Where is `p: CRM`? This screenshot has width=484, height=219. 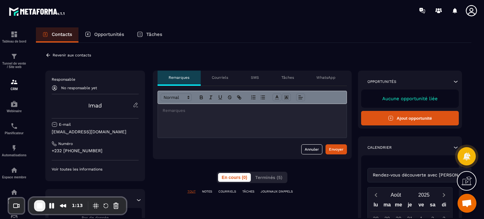
p: CRM is located at coordinates (14, 89).